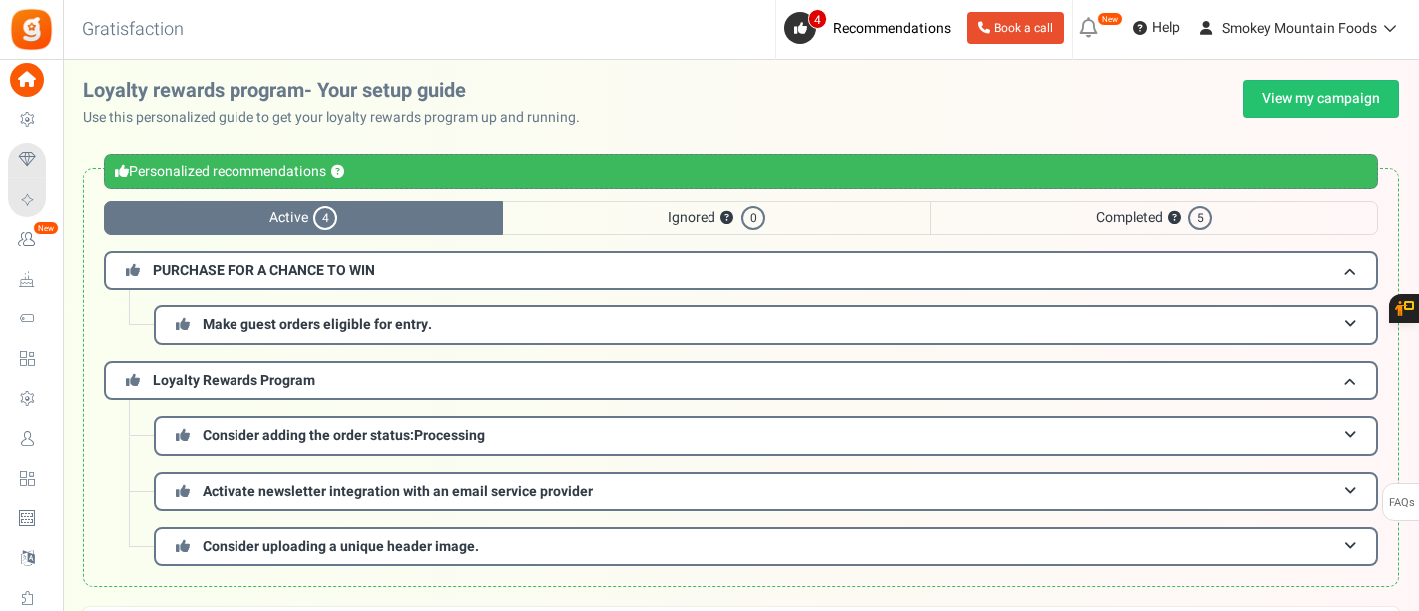 The height and width of the screenshot is (611, 1419). Describe the element at coordinates (717, 218) in the screenshot. I see `span: Ignored` at that location.